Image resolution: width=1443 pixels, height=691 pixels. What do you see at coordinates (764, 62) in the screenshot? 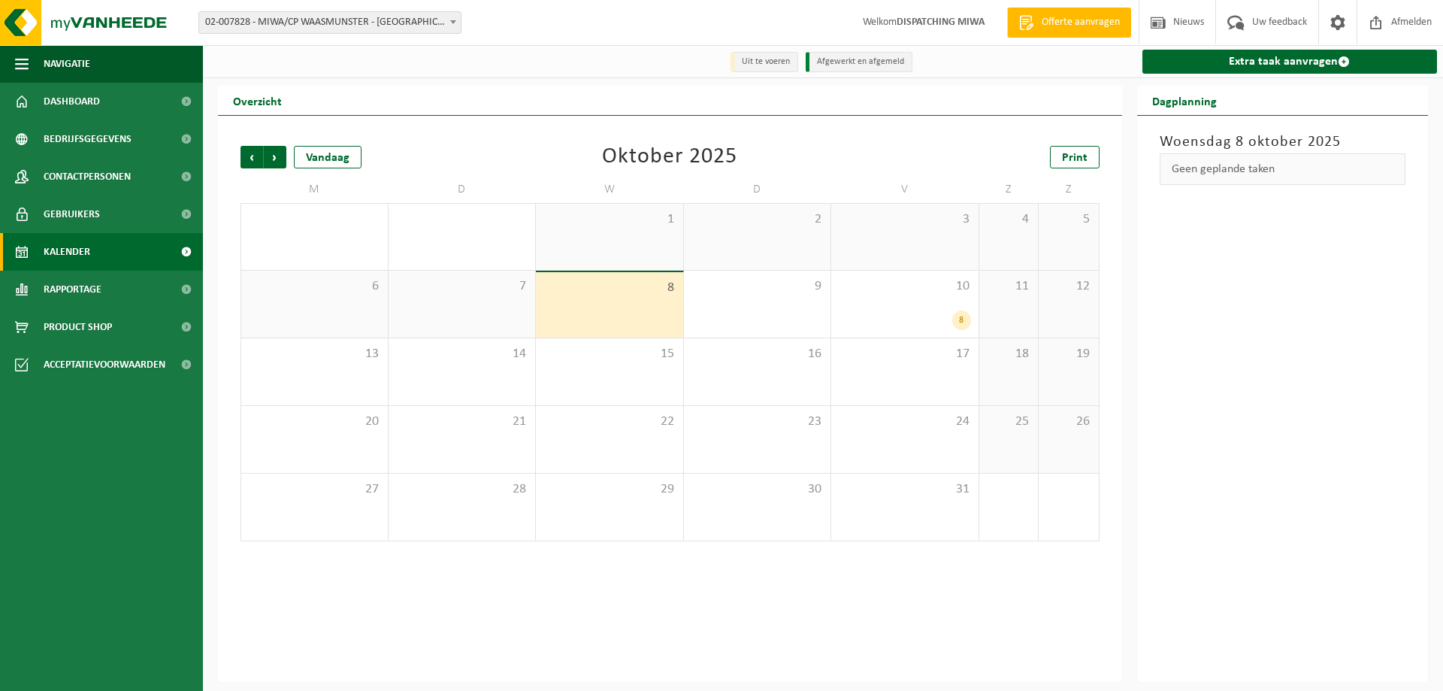
I see `li: Uit te voeren` at bounding box center [764, 62].